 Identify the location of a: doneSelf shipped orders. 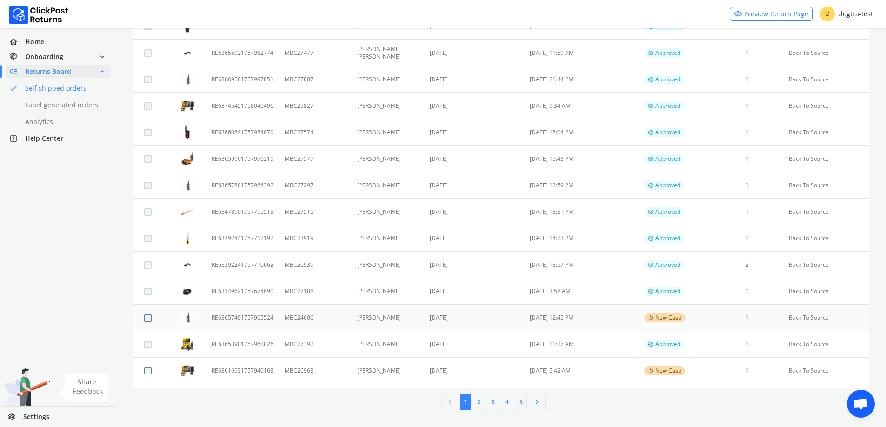
(63, 88).